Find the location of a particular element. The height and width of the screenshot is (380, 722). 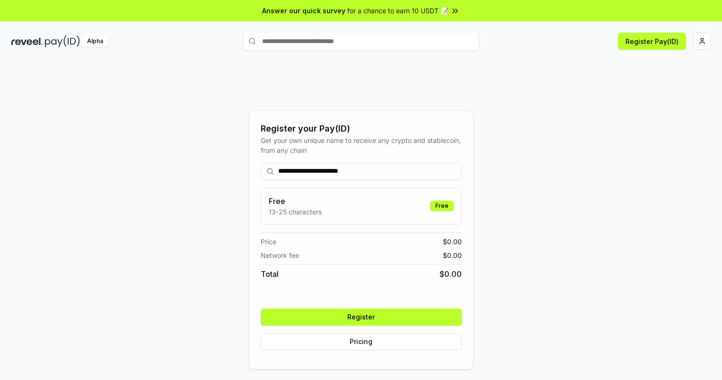

img: reveel_dark is located at coordinates (27, 41).